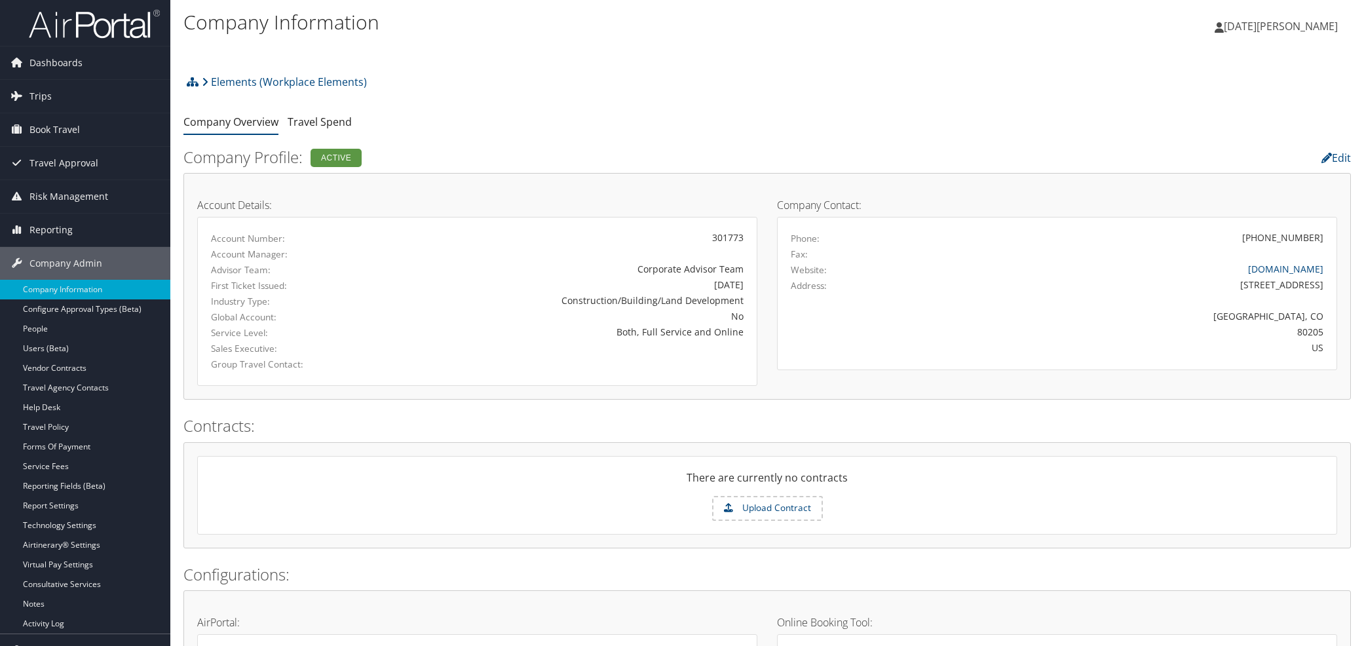  I want to click on h2: Configurations:, so click(767, 575).